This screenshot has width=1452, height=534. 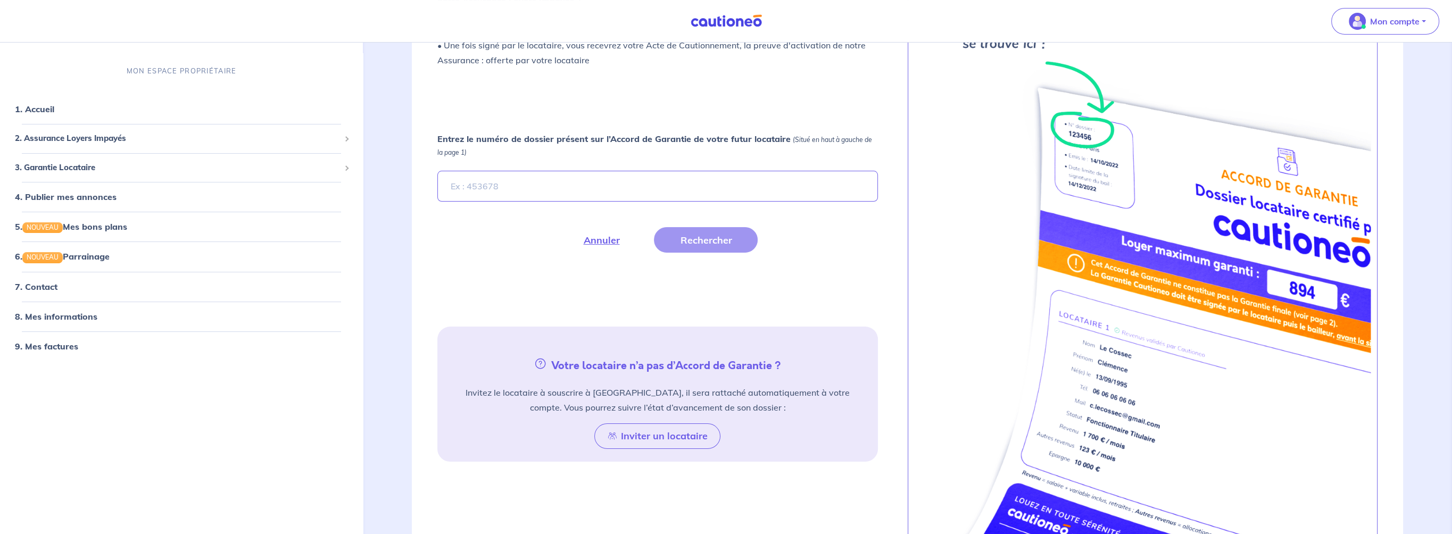 I want to click on strong: Entrez le numéro de dossier présent sur l’Accord de Garantie de votre futur locataire, so click(x=614, y=139).